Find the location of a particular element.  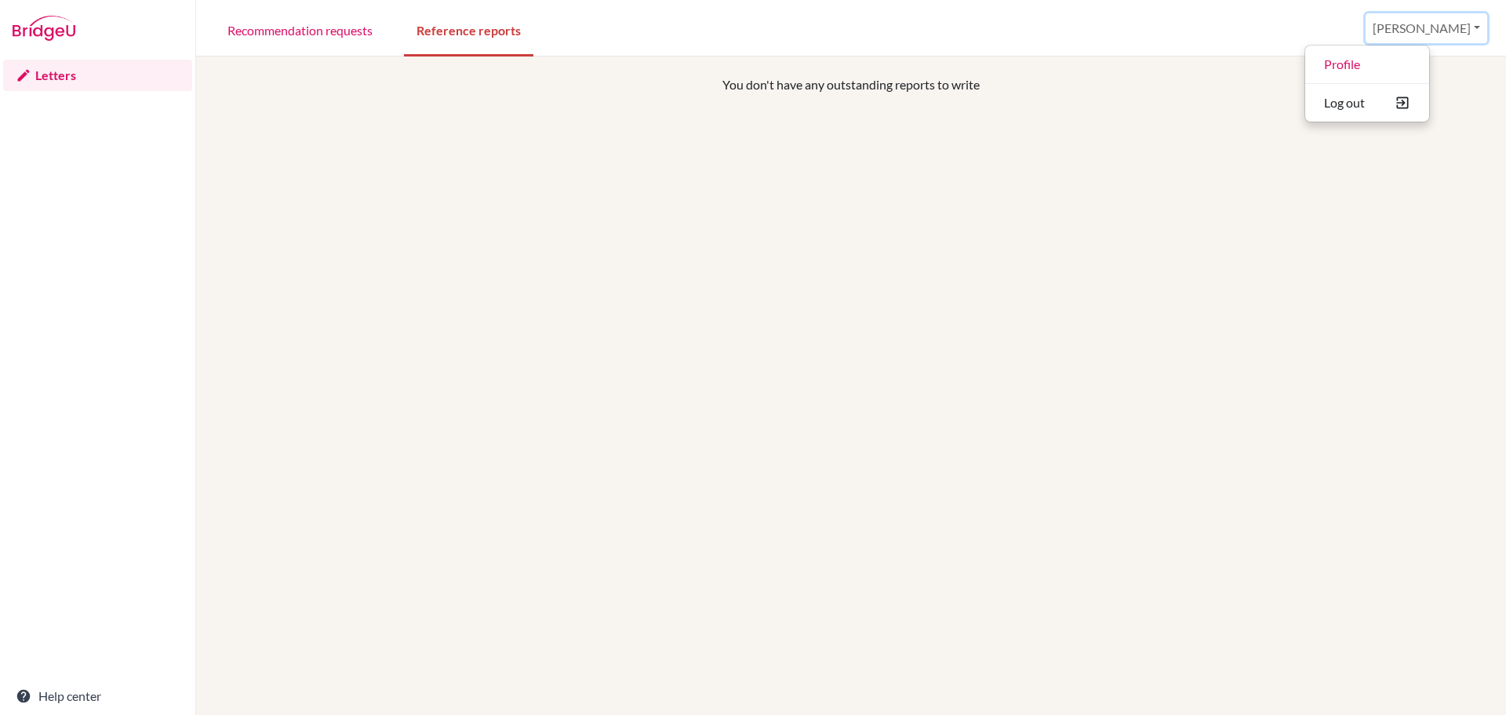

a: Profile is located at coordinates (1368, 64).